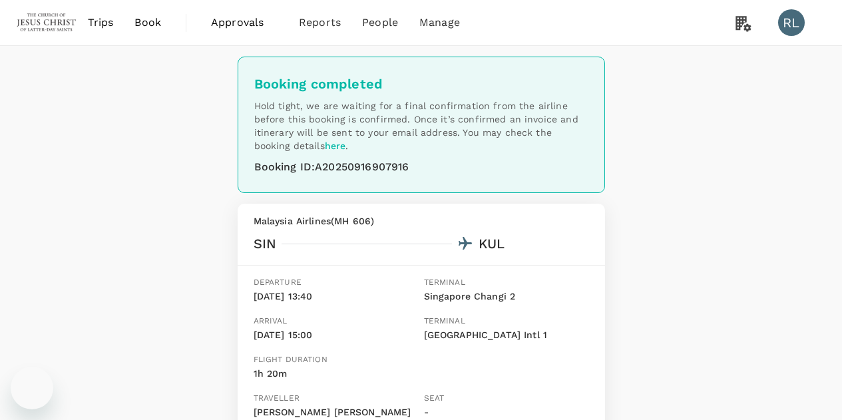  Describe the element at coordinates (380, 23) in the screenshot. I see `span: People` at that location.